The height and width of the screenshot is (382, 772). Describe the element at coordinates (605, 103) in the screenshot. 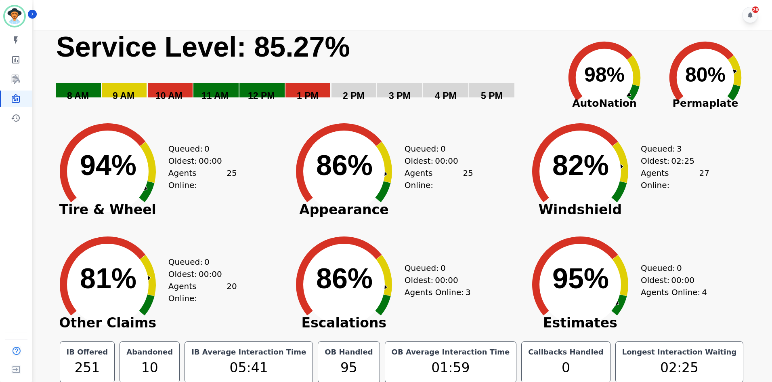

I see `span: AutoNation` at that location.